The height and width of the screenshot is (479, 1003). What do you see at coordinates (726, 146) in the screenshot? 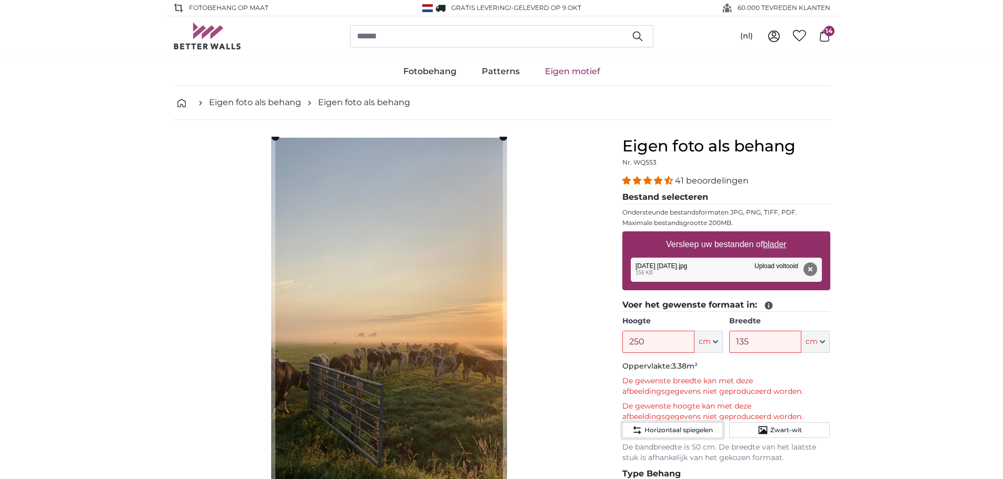
I see `h1: Eigen foto als behang` at bounding box center [726, 146].